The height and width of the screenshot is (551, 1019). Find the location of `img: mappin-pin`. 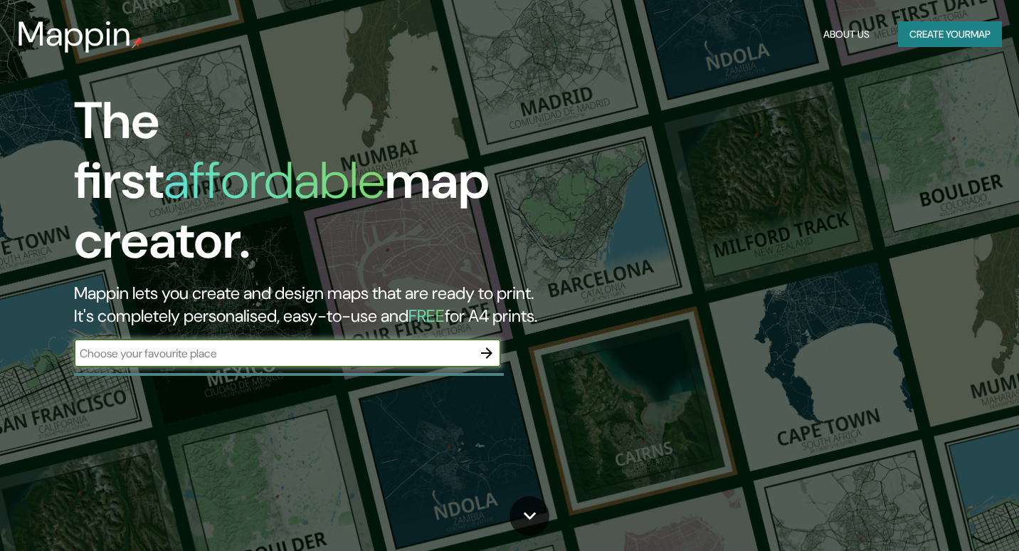

img: mappin-pin is located at coordinates (137, 43).